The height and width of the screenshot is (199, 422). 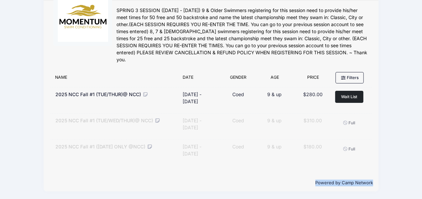 What do you see at coordinates (349, 97) in the screenshot?
I see `span: Wait List` at bounding box center [349, 97].